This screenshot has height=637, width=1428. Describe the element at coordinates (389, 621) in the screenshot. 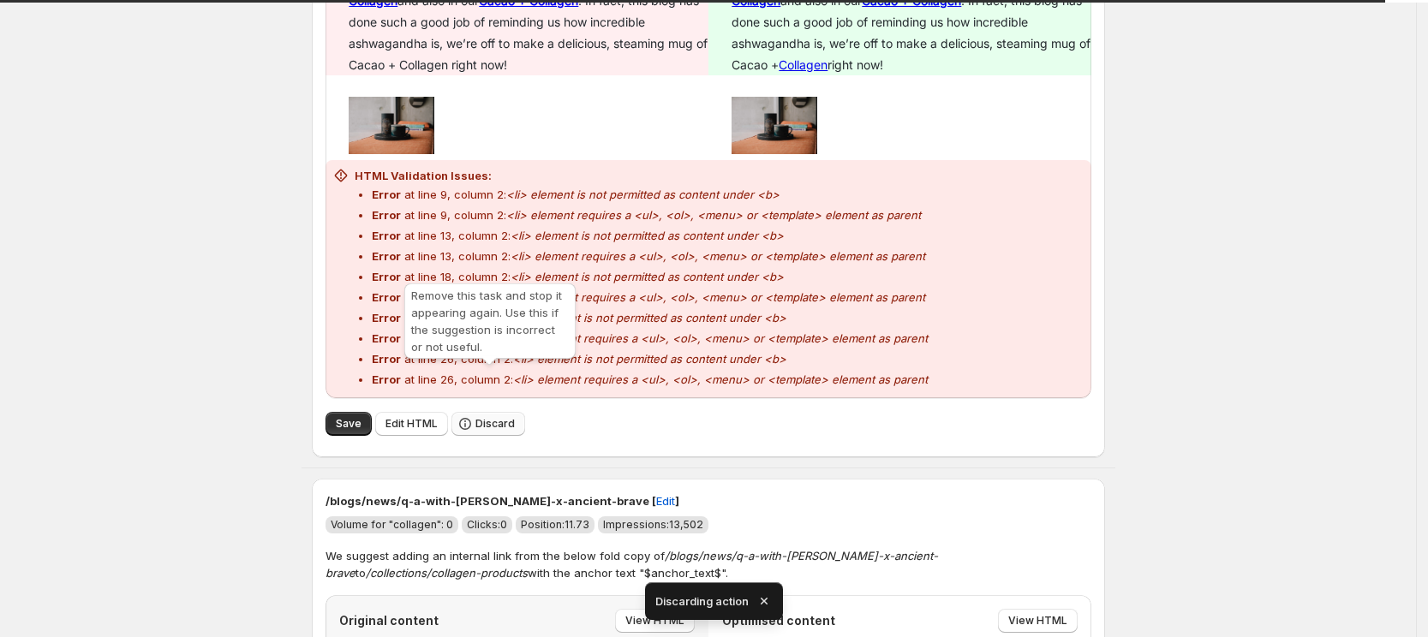

I see `p: Original content` at that location.